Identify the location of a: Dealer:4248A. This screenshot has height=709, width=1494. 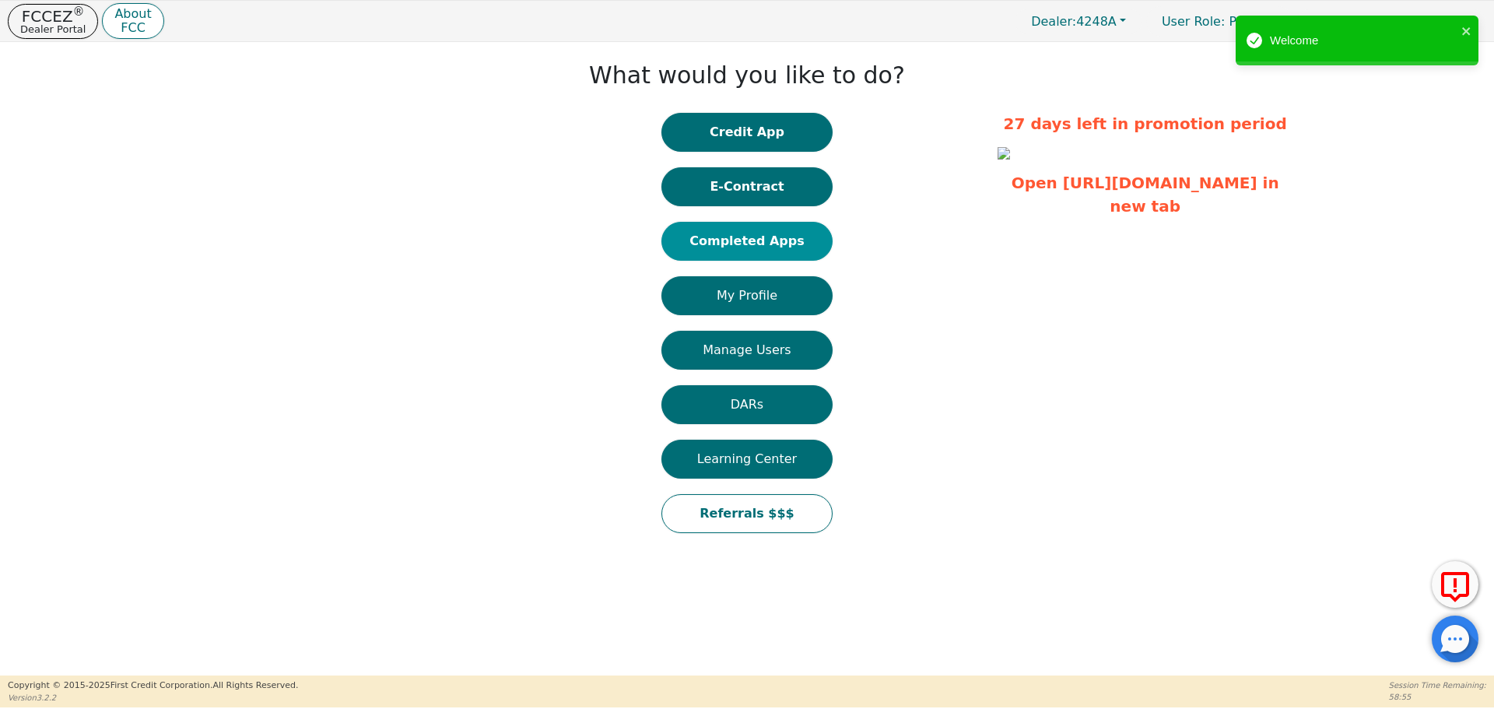
(1078, 21).